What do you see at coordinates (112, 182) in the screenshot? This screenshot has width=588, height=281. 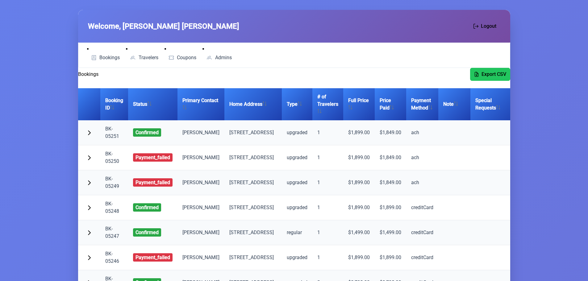 I see `a: BK-05249` at bounding box center [112, 182].